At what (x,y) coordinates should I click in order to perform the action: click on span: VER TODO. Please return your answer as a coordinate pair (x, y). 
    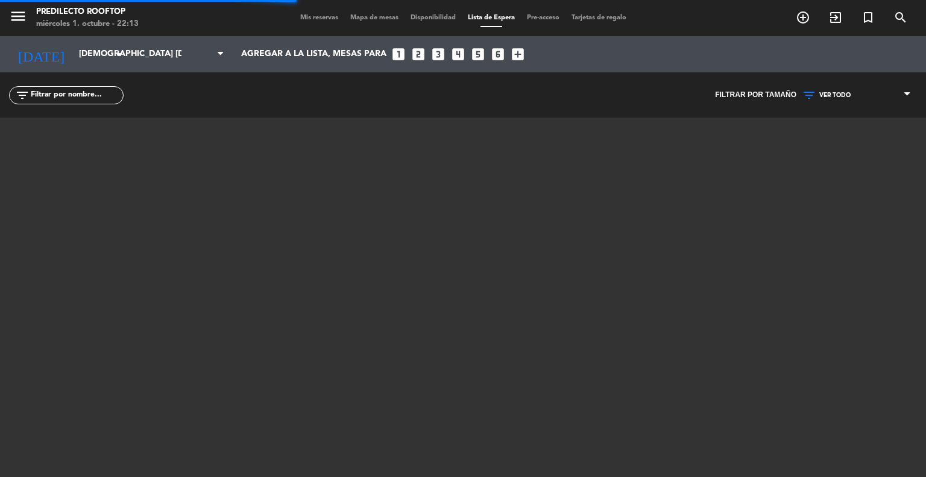
    Looking at the image, I should click on (835, 95).